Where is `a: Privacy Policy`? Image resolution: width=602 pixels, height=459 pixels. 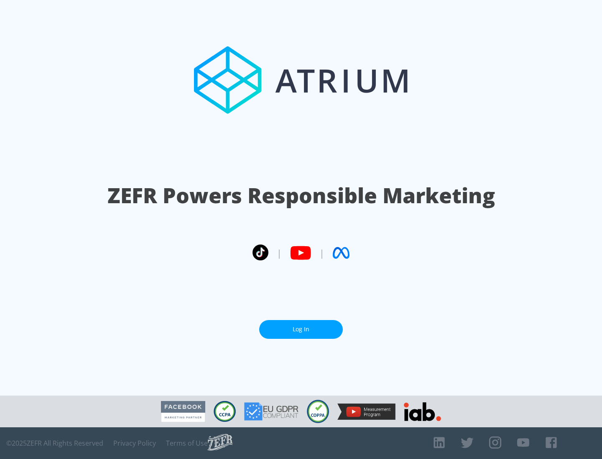
a: Privacy Policy is located at coordinates (135, 444).